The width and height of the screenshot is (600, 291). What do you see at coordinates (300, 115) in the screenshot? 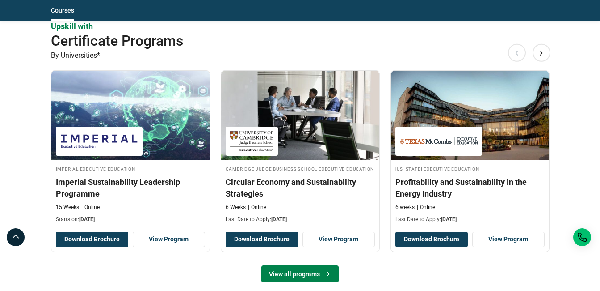
I see `img: Circular Economy and Sustainability Strategies | Online Business Management Course` at bounding box center [300, 115].